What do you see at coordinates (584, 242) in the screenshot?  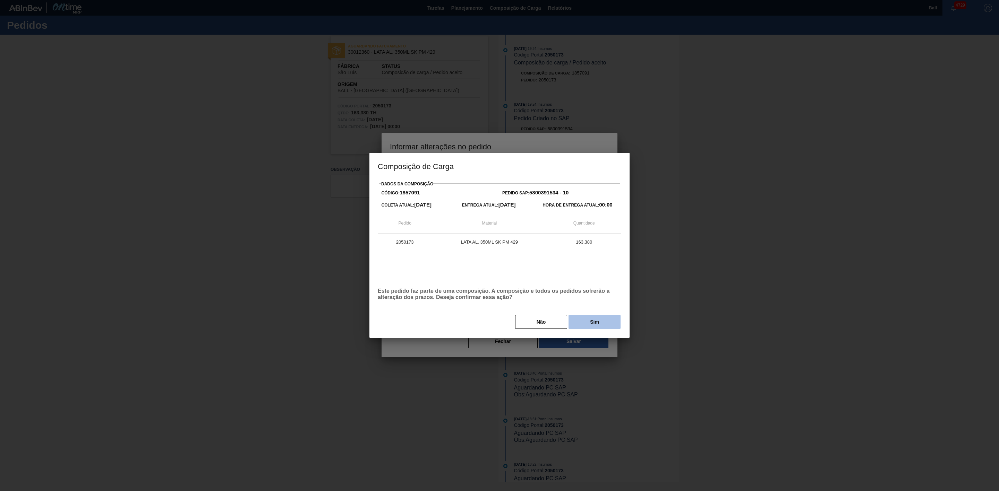 I see `td: 163,380` at bounding box center [584, 242].